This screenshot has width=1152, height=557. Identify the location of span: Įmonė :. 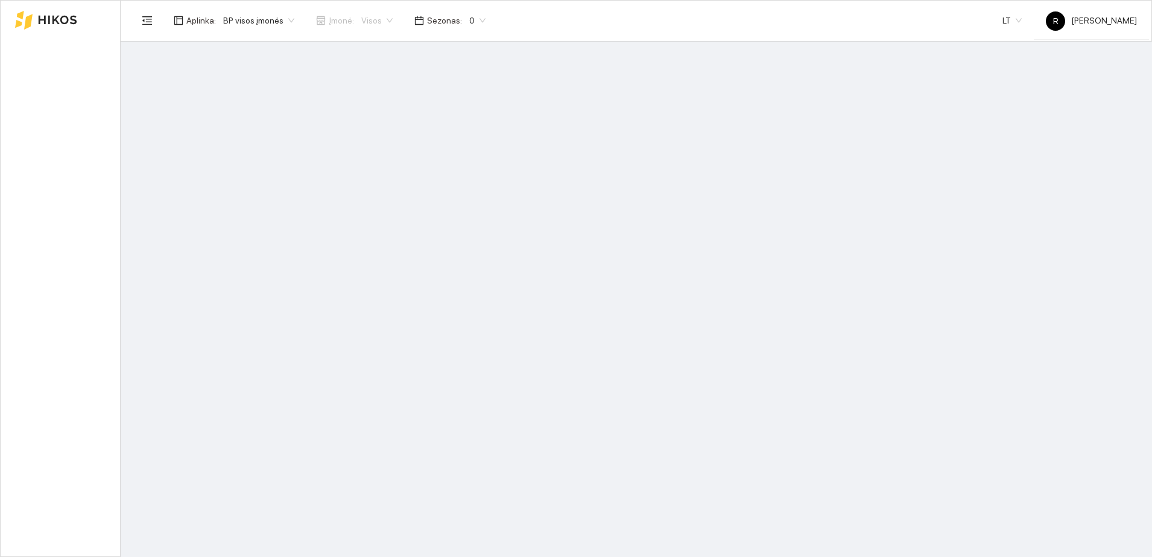
(341, 21).